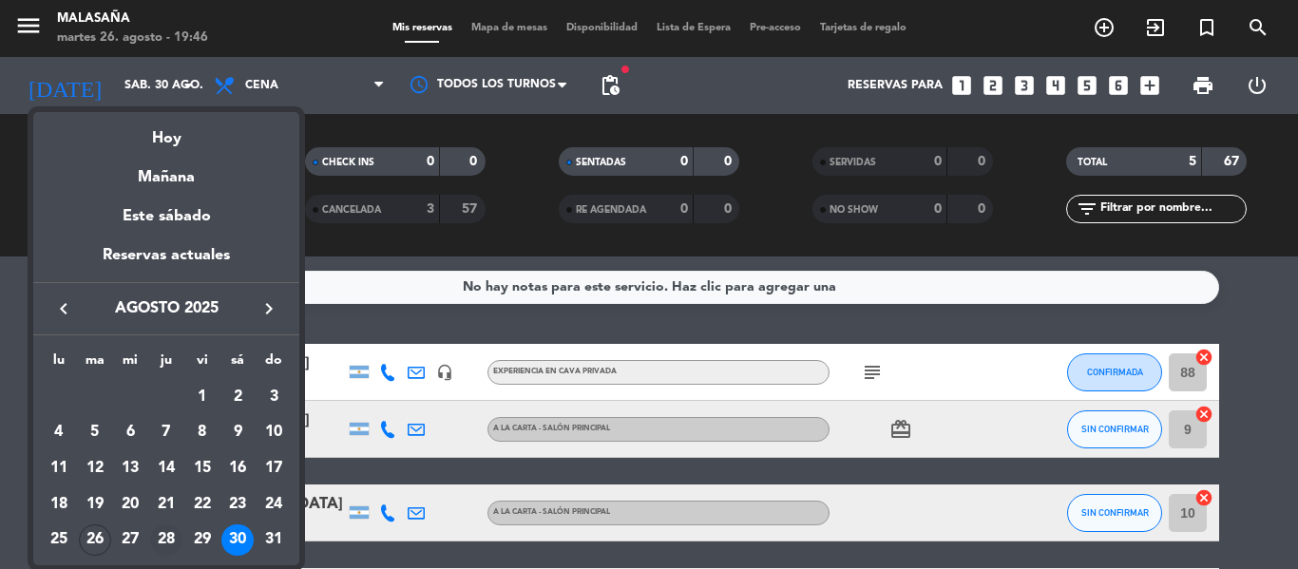 The width and height of the screenshot is (1298, 569). I want to click on td: 13 de agosto de 2025, so click(130, 469).